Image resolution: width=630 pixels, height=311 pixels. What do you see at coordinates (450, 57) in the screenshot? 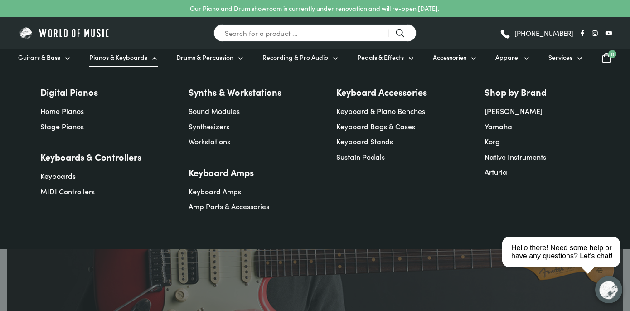
I see `span: Accessories` at bounding box center [450, 57].